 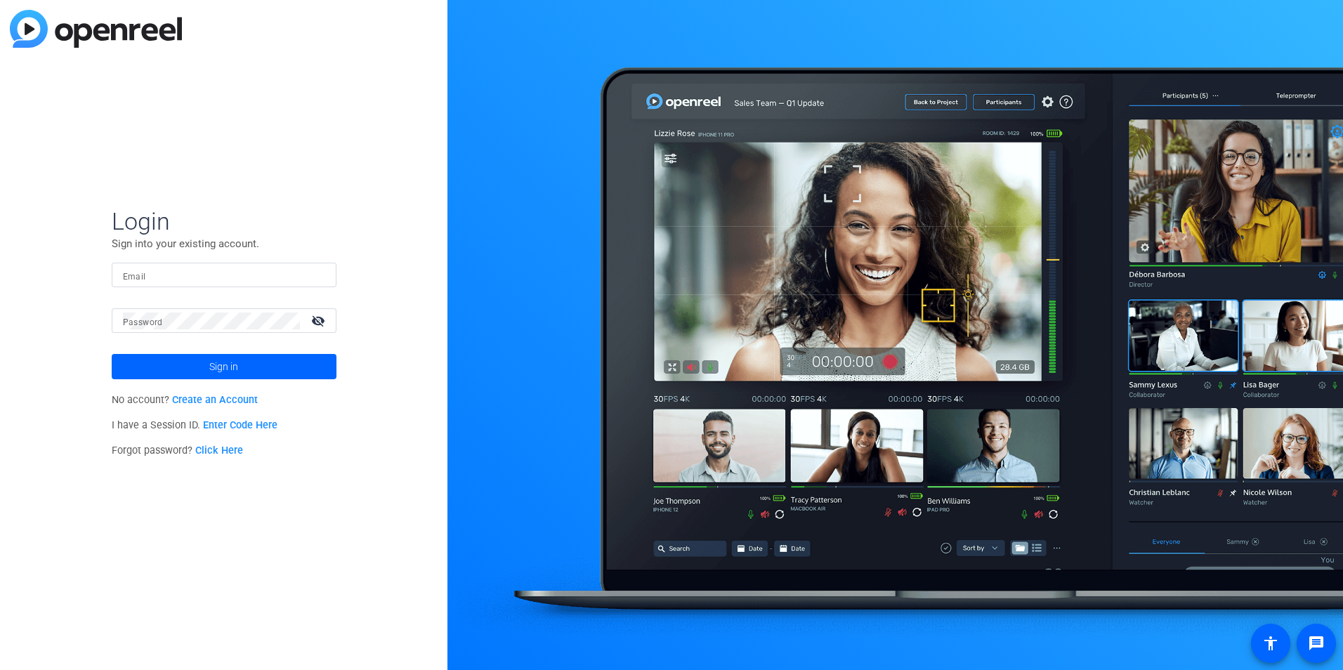 I want to click on button: Sign in, so click(x=224, y=367).